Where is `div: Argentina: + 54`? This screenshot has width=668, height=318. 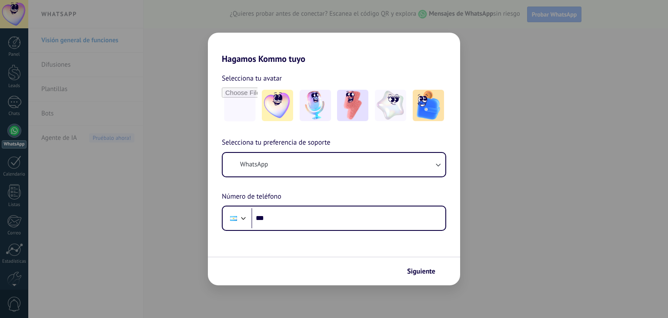 div: Argentina: + 54 is located at coordinates (234, 218).